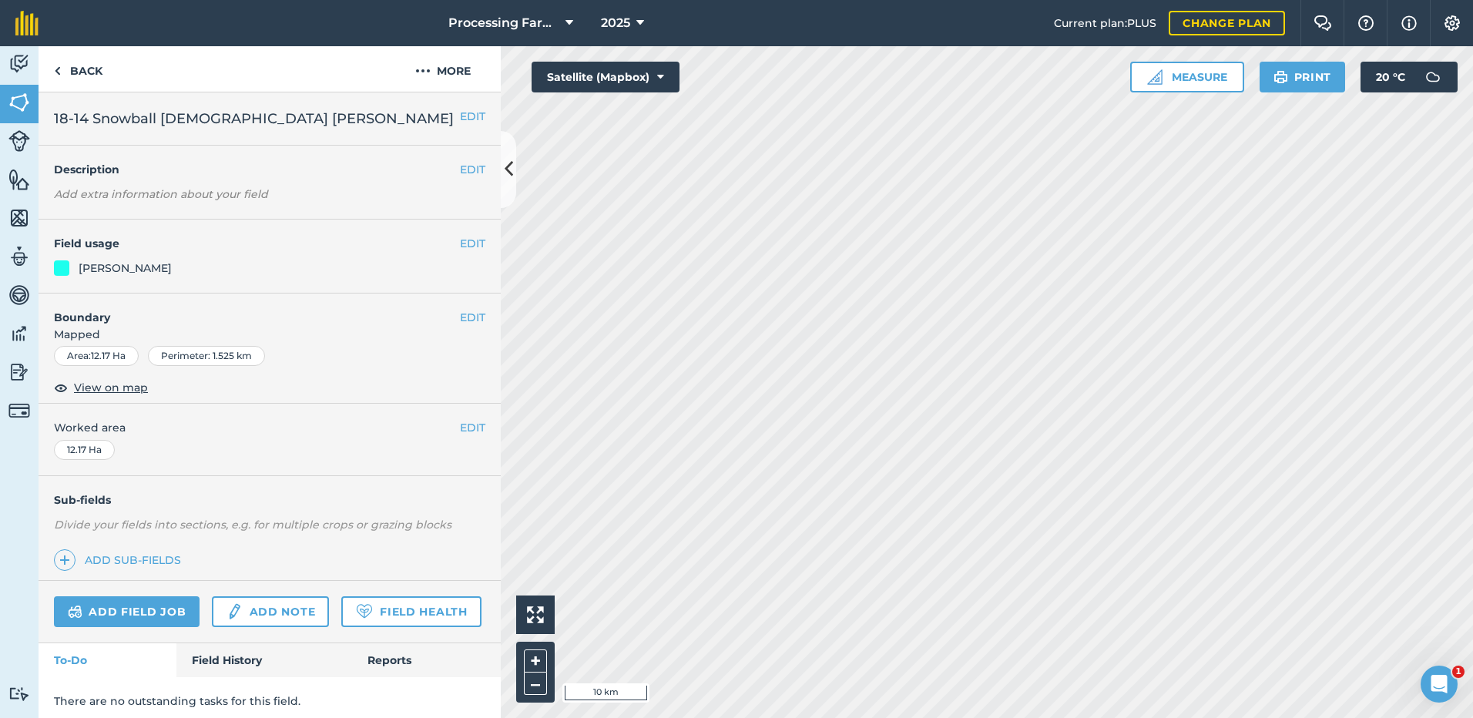  Describe the element at coordinates (270, 428) in the screenshot. I see `span: Worked area` at that location.